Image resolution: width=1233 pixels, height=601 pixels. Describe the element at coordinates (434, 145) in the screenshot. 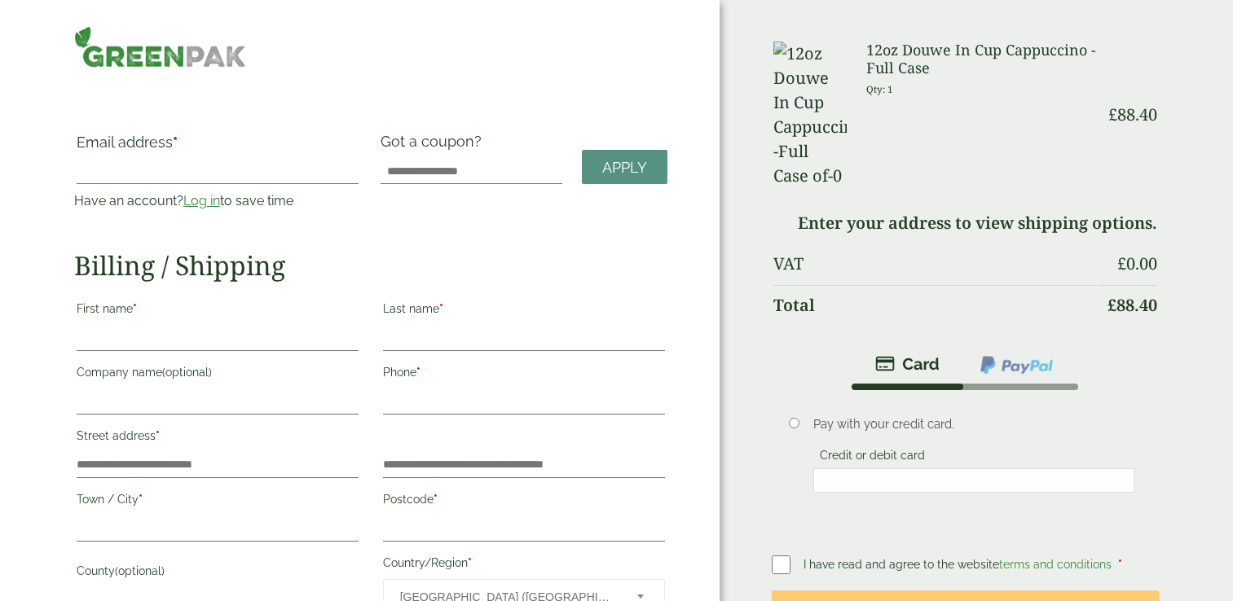

I see `label: Got a coupon?` at that location.